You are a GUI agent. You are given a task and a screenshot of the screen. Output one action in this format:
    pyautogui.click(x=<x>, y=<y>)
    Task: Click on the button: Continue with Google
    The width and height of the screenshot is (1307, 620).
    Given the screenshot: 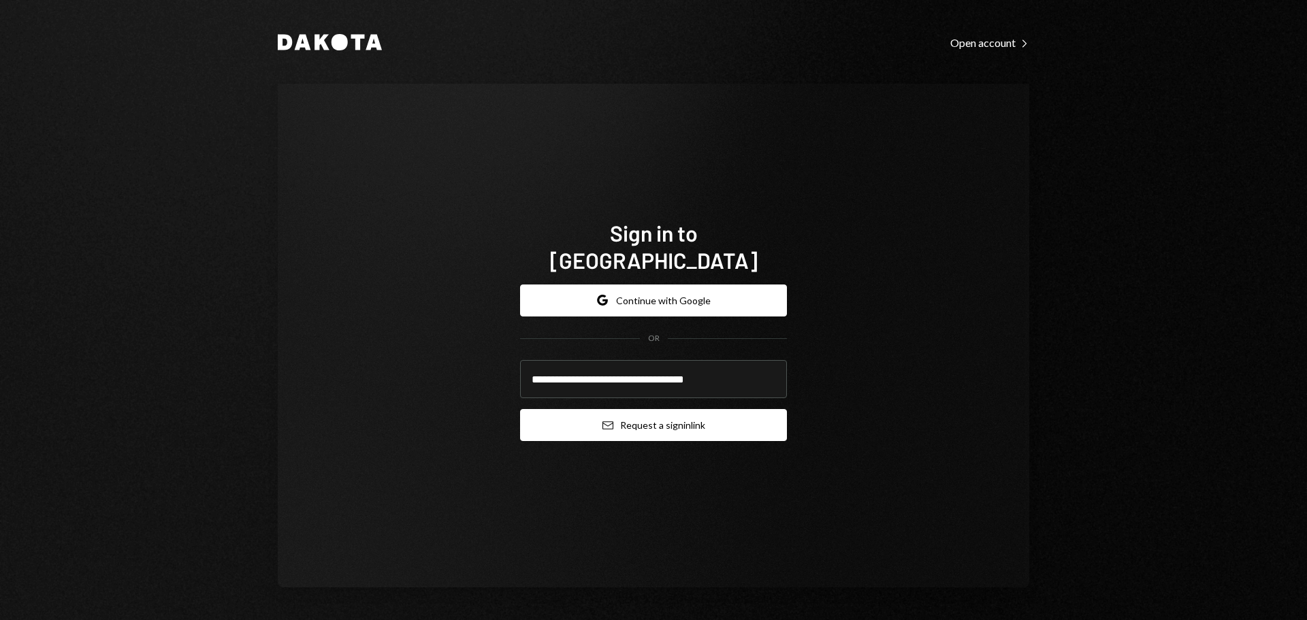 What is the action you would take?
    pyautogui.click(x=654, y=300)
    